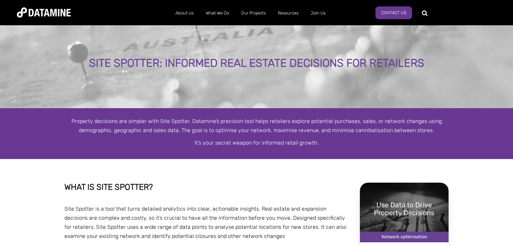  Describe the element at coordinates (393, 13) in the screenshot. I see `a: Contact Us` at that location.